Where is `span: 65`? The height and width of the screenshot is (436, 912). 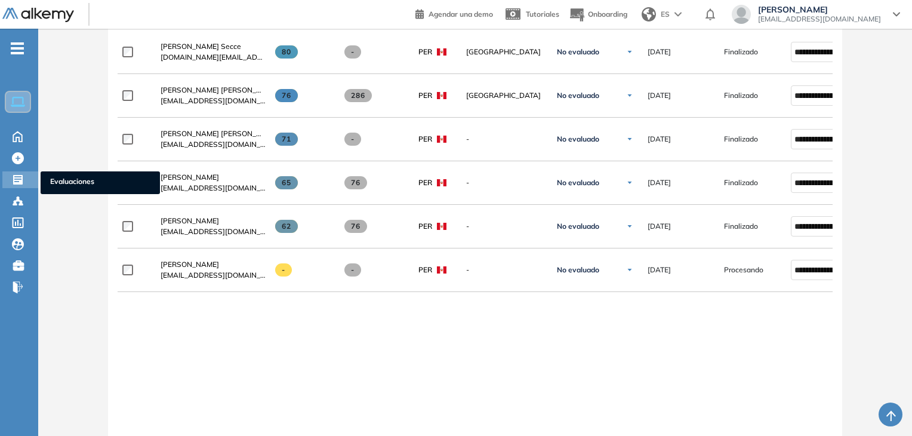
span: 65 is located at coordinates (287, 183).